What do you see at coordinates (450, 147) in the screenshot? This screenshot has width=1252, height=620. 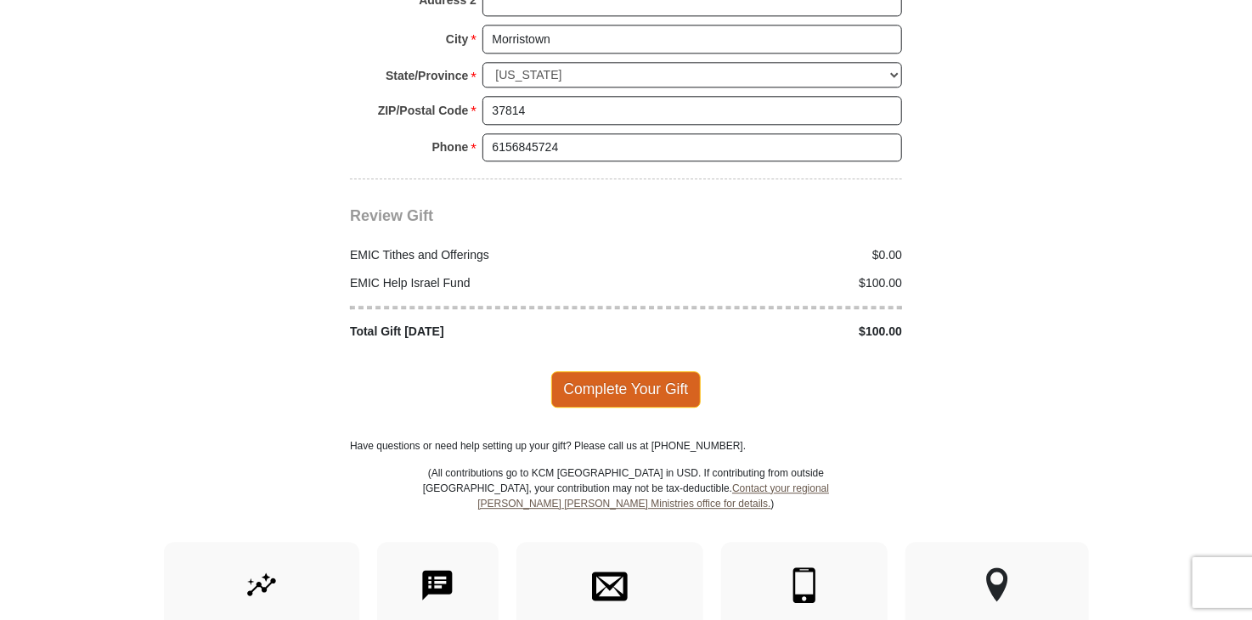 I see `strong: Phone` at bounding box center [450, 147].